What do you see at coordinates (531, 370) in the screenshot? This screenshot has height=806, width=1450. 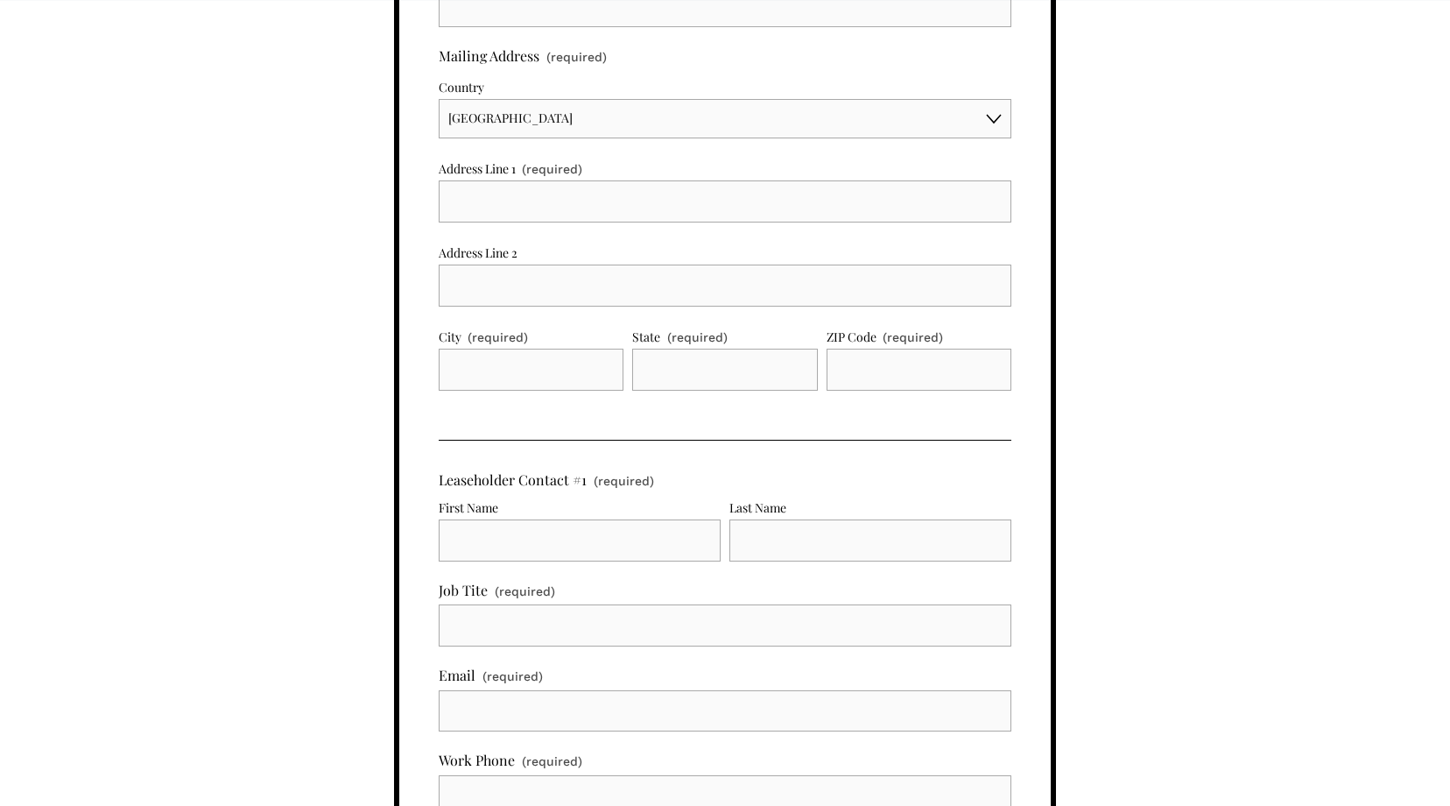 I see `input: City` at bounding box center [531, 370].